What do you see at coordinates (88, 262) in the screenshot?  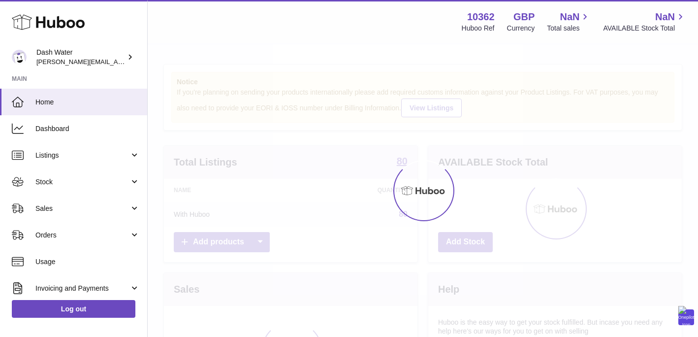 I see `span: Usage` at bounding box center [88, 262].